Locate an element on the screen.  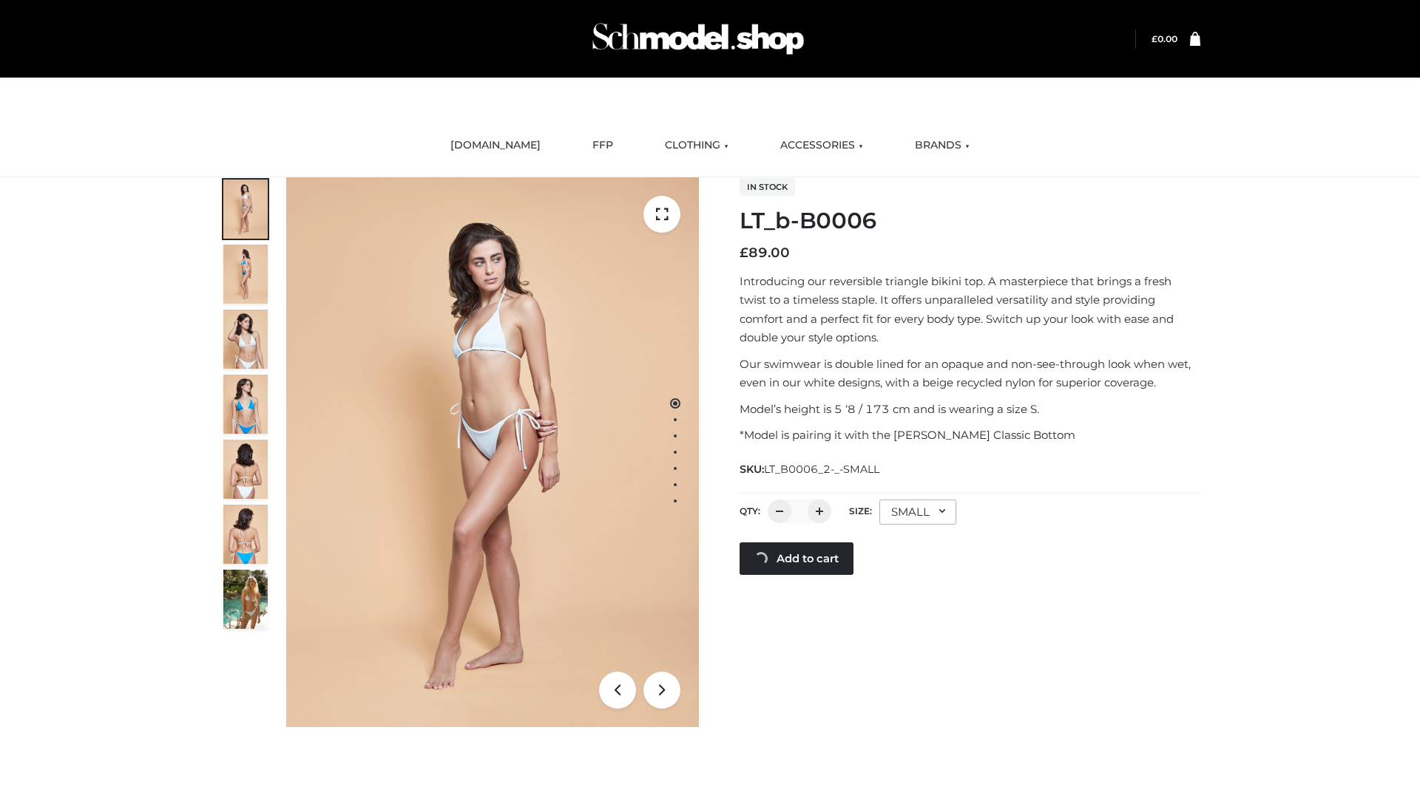
a: Schmodel Admin 964 is located at coordinates (698, 38).